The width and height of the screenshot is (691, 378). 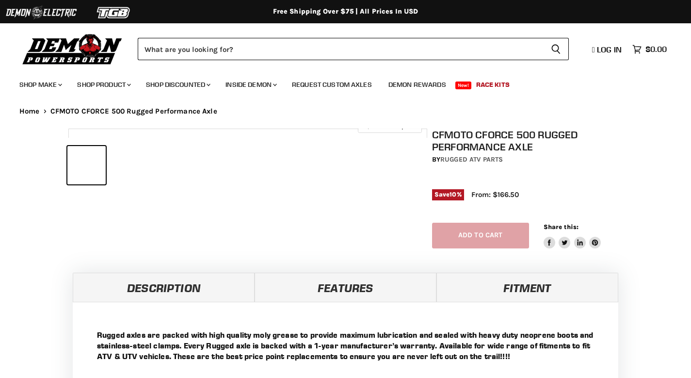 I want to click on span: 10, so click(x=453, y=194).